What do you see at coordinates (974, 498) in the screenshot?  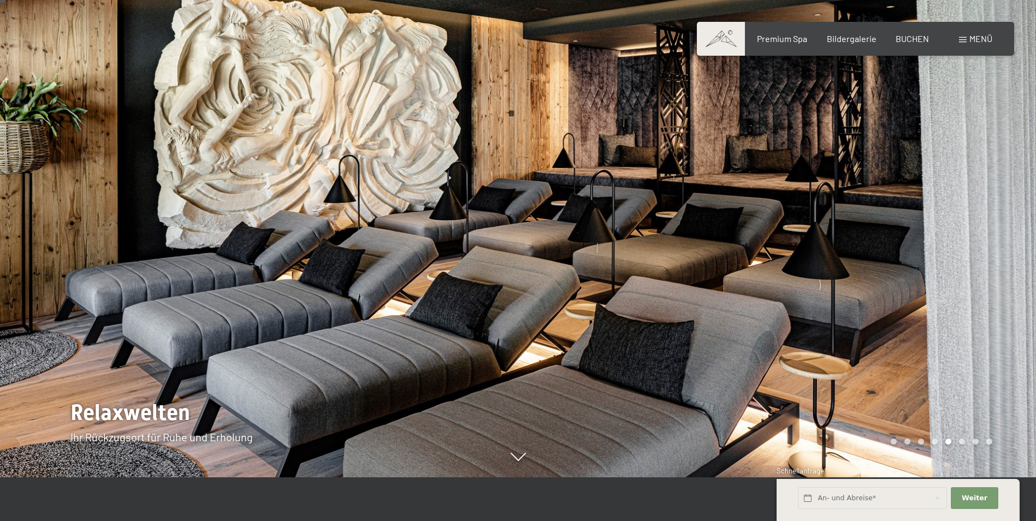 I see `span: Weiter` at bounding box center [974, 498].